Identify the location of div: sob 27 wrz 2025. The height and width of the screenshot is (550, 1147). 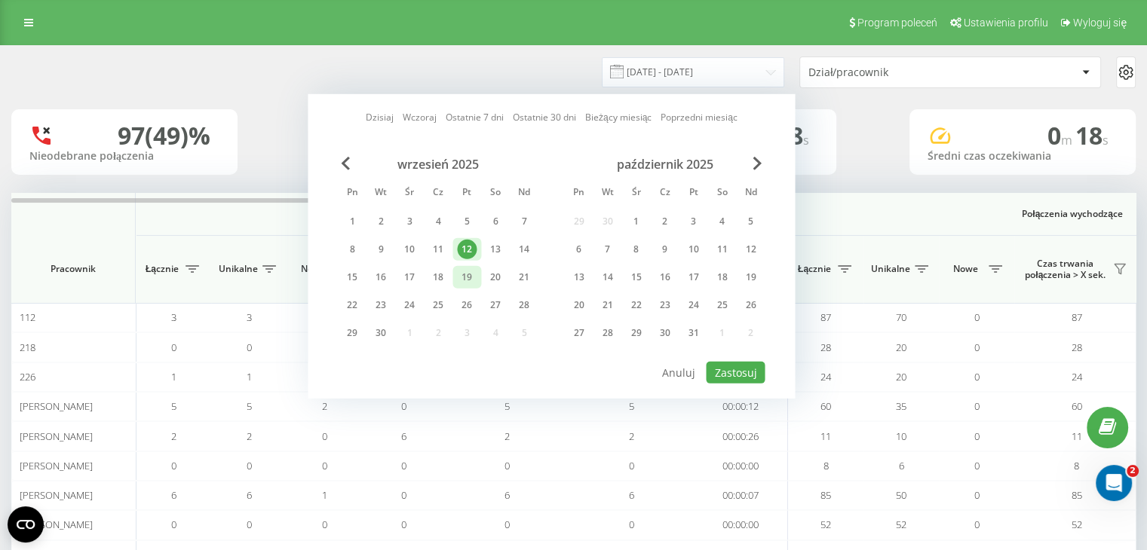
(495, 305).